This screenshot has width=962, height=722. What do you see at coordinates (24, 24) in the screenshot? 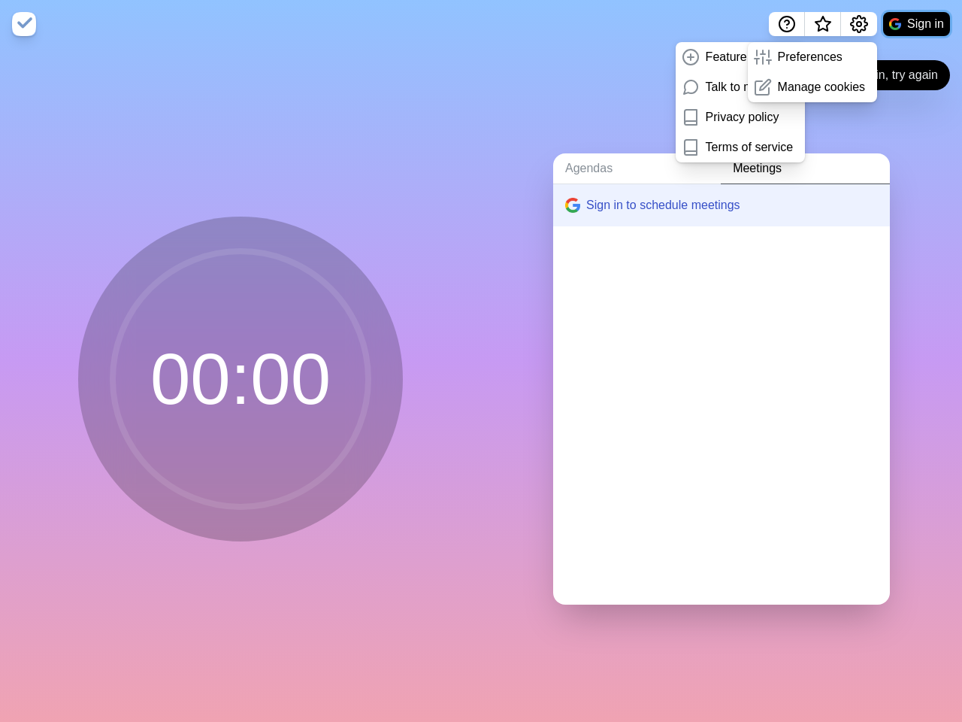
I see `img: timeblocks logo` at bounding box center [24, 24].